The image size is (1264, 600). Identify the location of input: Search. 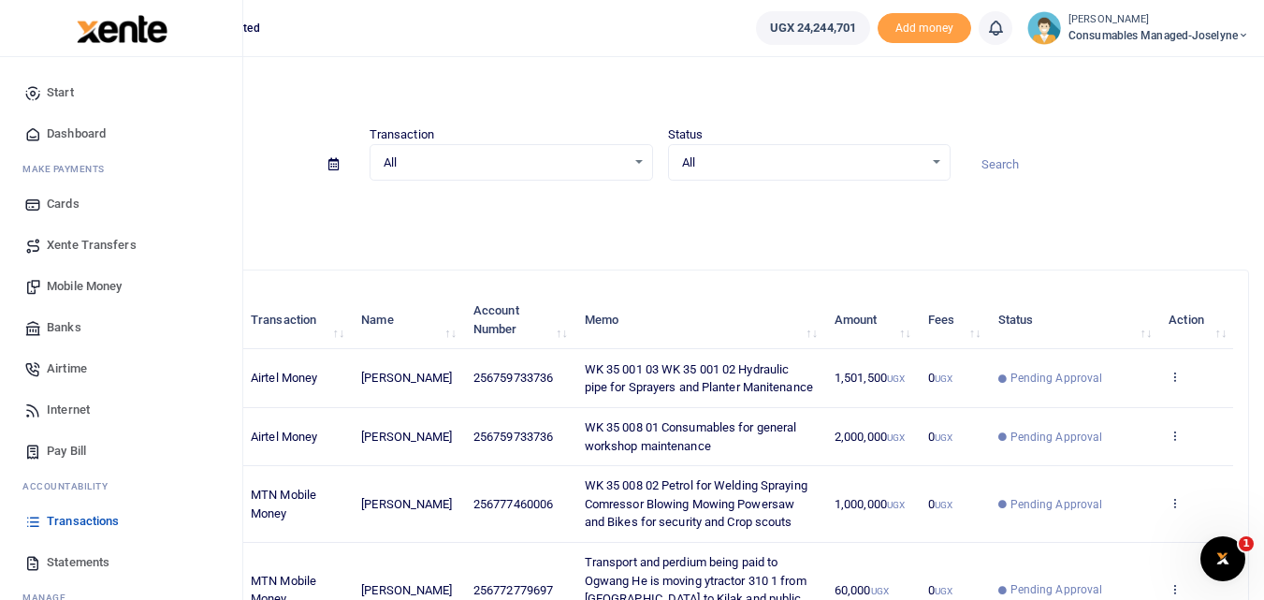
(1107, 165).